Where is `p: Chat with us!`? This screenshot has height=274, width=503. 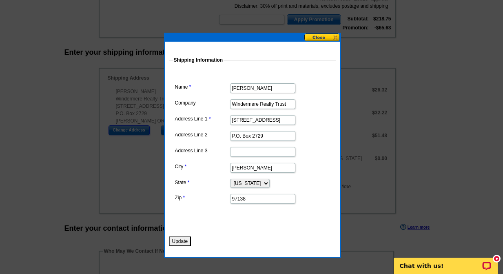
p: Chat with us! is located at coordinates (52, 18).